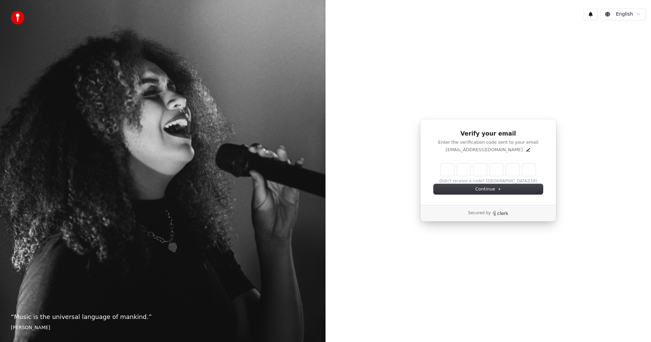 Image resolution: width=651 pixels, height=342 pixels. I want to click on button: Continue, so click(489, 189).